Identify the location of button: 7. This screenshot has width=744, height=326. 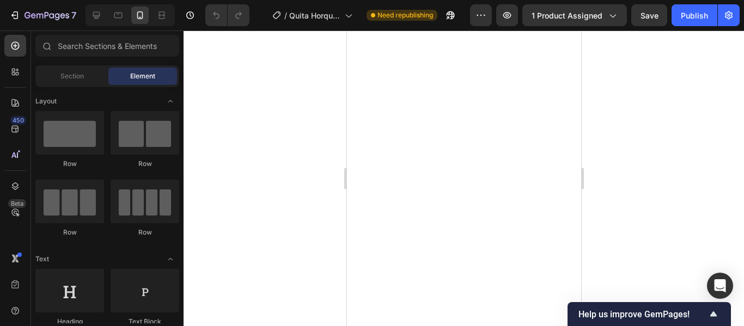
(42, 15).